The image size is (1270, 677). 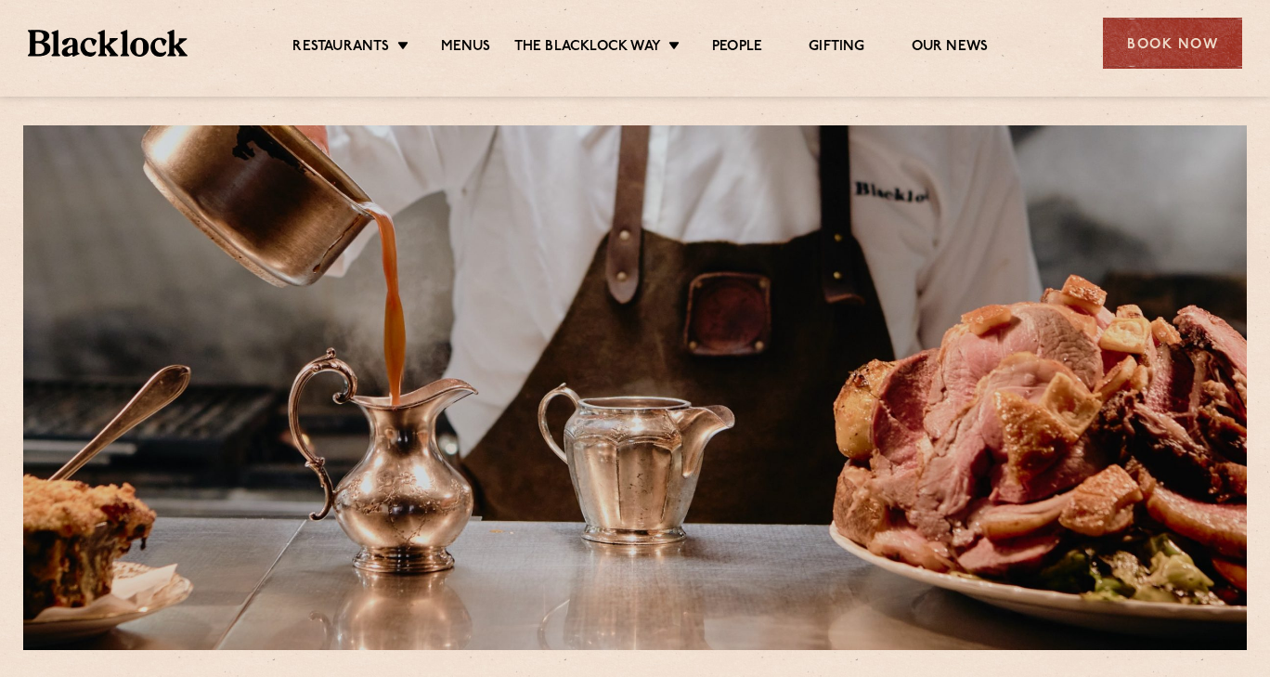 What do you see at coordinates (836, 48) in the screenshot?
I see `a: Gifting` at bounding box center [836, 48].